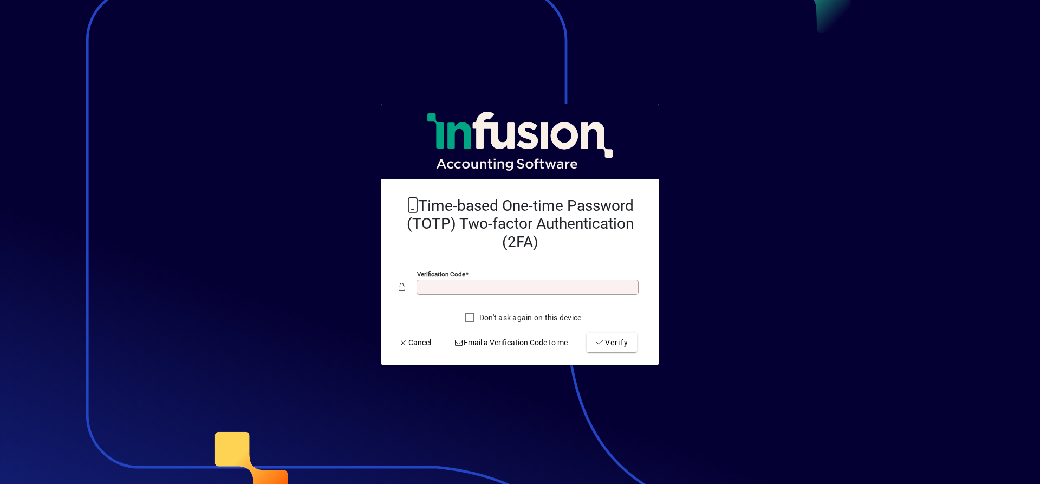 The image size is (1040, 484). What do you see at coordinates (611, 342) in the screenshot?
I see `button: Verify` at bounding box center [611, 342].